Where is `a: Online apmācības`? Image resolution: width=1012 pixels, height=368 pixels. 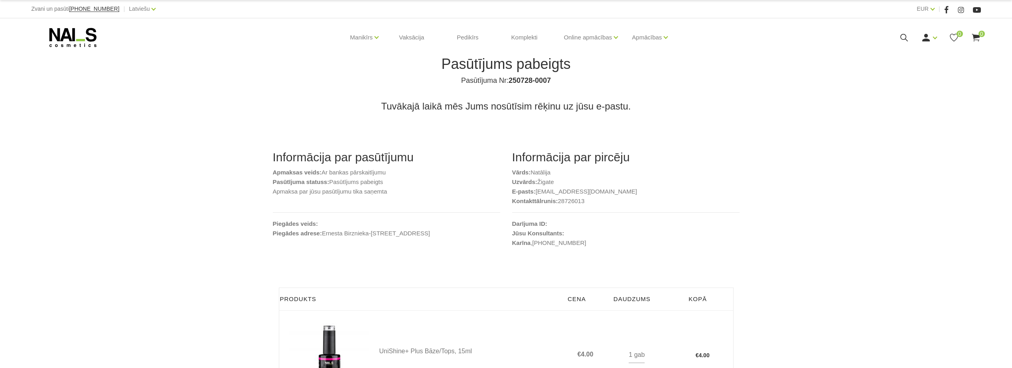 a: Online apmācības is located at coordinates (587, 37).